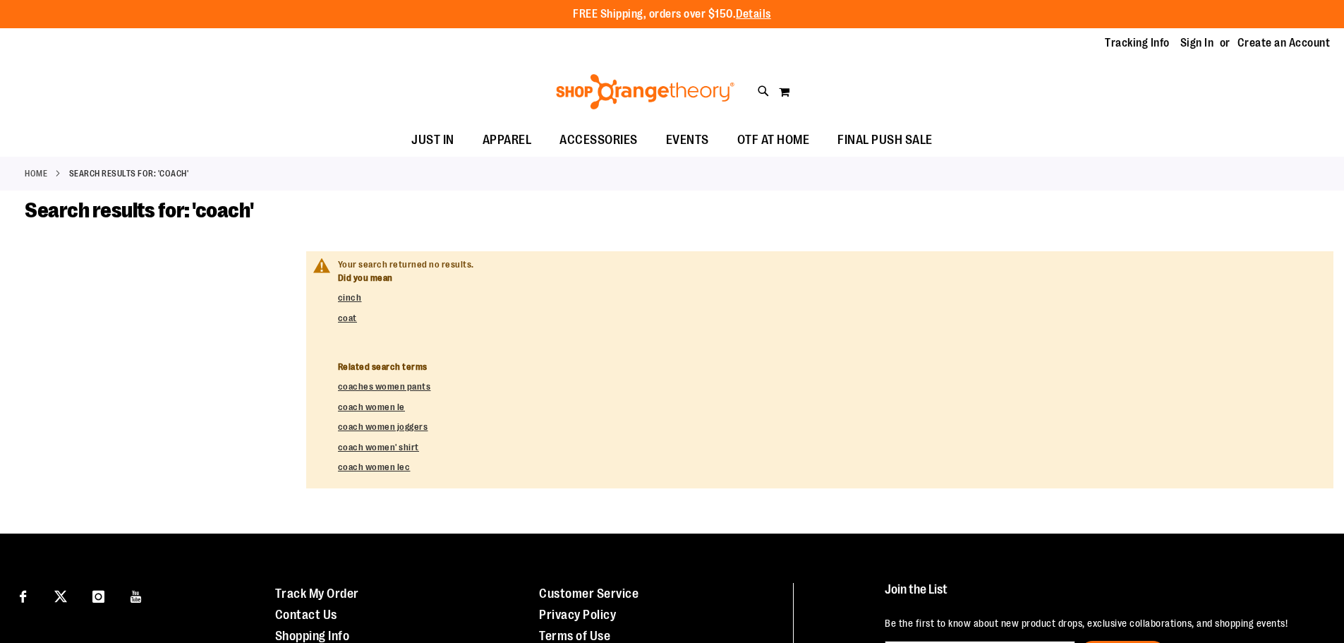  What do you see at coordinates (313, 636) in the screenshot?
I see `a: Shopping Info` at bounding box center [313, 636].